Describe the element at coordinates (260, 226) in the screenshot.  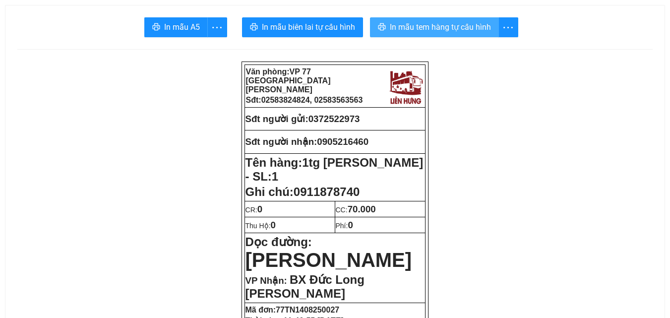
I see `span: Thu Hộ:` at that location.